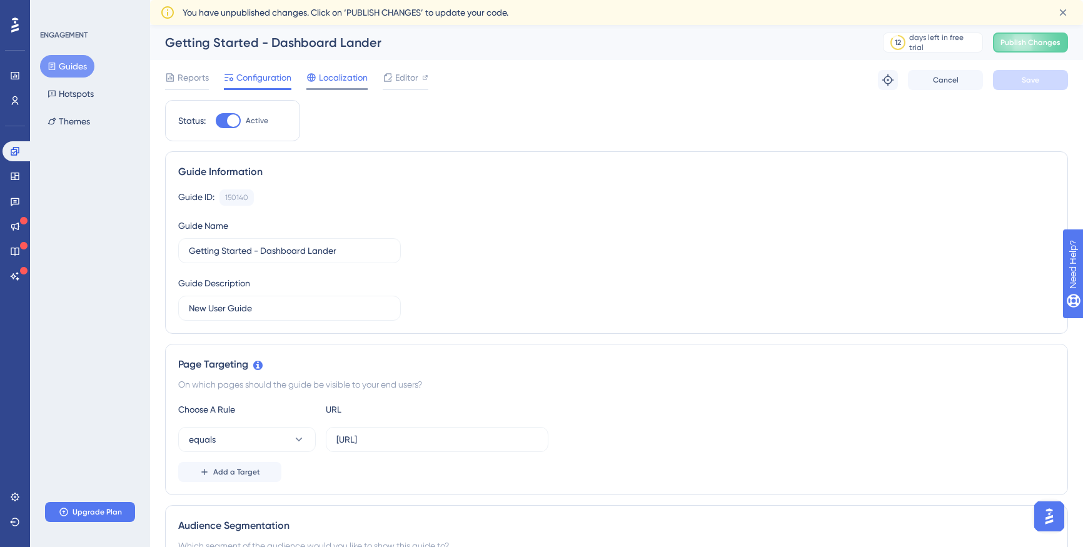 This screenshot has width=1083, height=547. Describe the element at coordinates (395, 410) in the screenshot. I see `div: URL` at that location.